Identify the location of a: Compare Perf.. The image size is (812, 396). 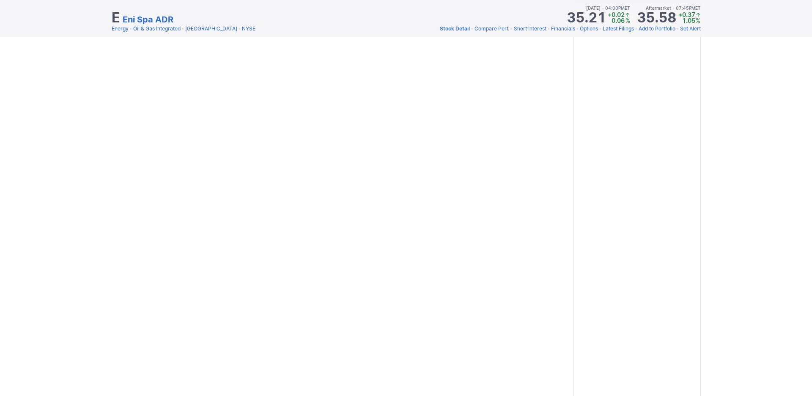
(492, 29).